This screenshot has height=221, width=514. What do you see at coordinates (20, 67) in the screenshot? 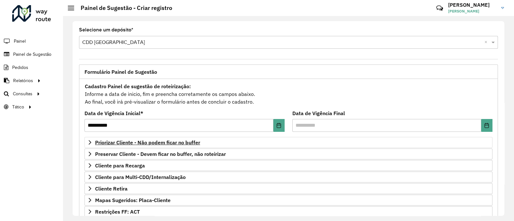
I see `span: Pedidos` at bounding box center [20, 67].